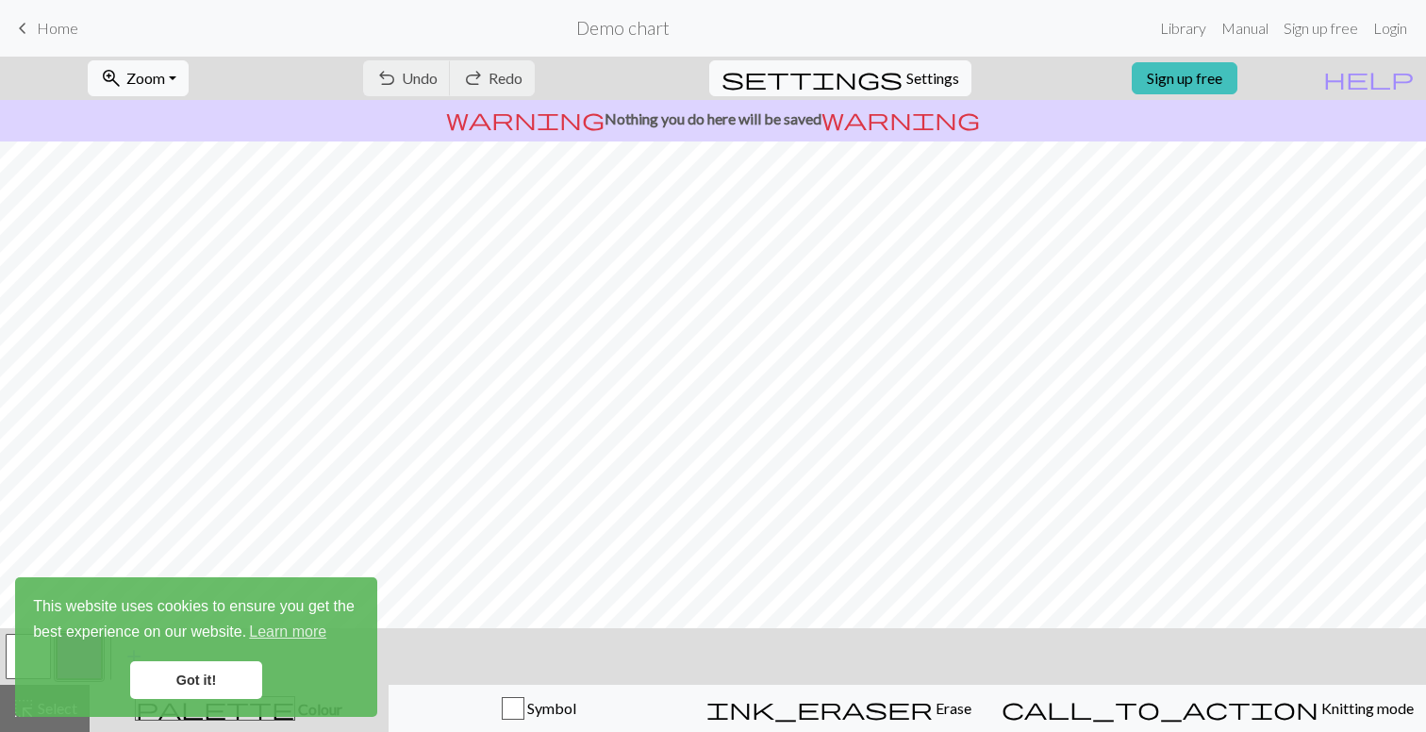  I want to click on span: keyboard_arrow_left, so click(23, 28).